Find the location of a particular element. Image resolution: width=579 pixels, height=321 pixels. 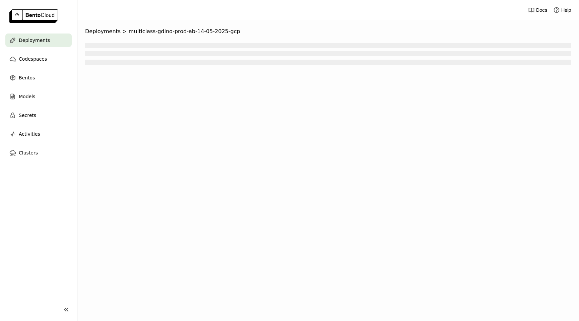

nav: Breadcrumbs navigation is located at coordinates (328, 31).